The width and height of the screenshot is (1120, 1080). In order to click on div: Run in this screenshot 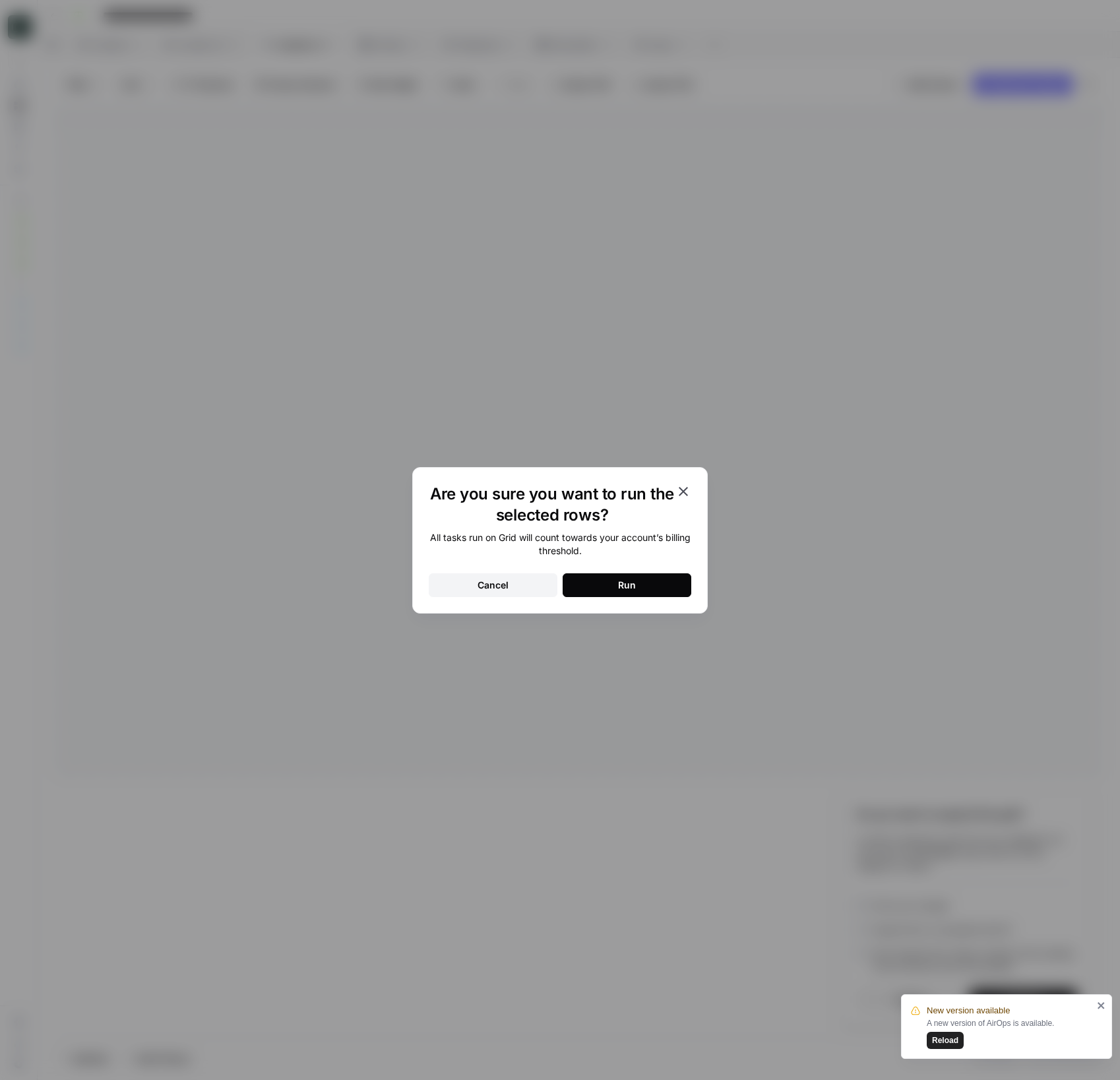, I will do `click(626, 585)`.